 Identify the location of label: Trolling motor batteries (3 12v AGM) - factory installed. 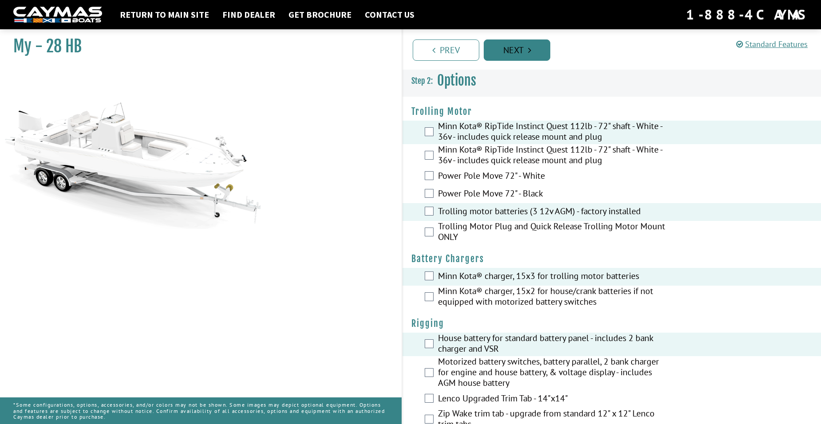
(553, 212).